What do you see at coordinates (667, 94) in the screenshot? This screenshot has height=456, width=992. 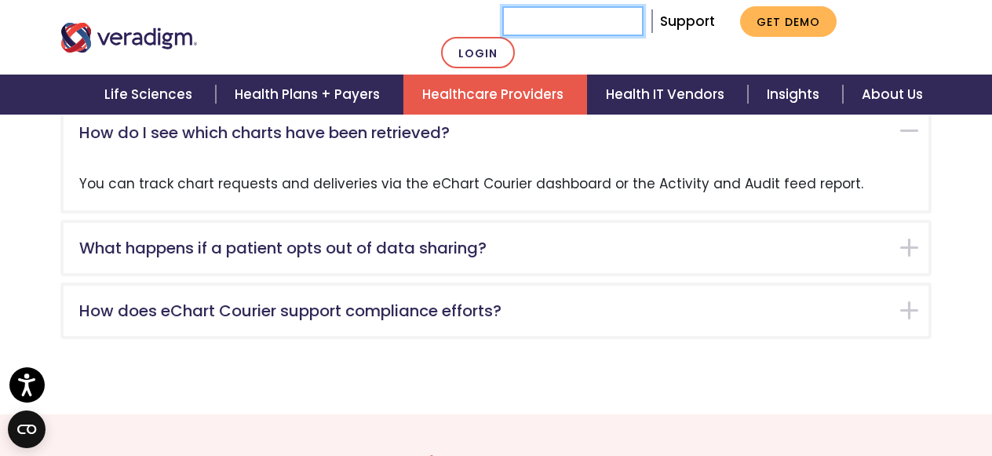 I see `a: Health IT Vendors` at bounding box center [667, 94].